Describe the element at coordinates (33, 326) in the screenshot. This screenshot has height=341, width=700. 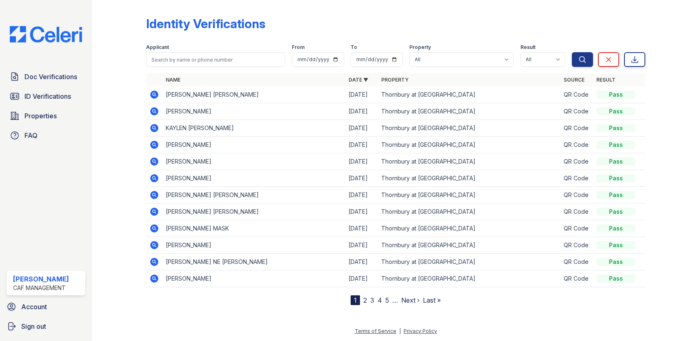
I see `span: Sign out` at that location.